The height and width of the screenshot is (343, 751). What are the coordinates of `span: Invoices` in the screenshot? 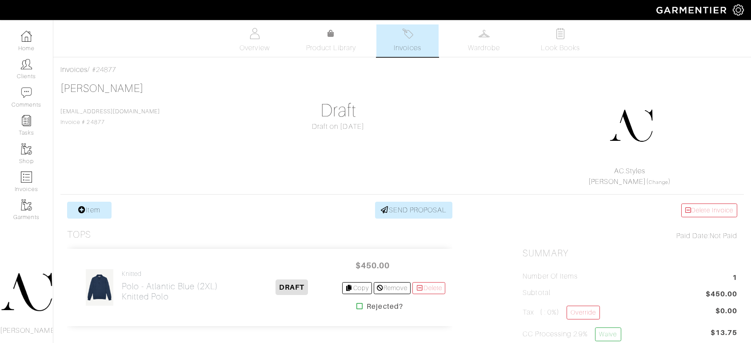 It's located at (407, 48).